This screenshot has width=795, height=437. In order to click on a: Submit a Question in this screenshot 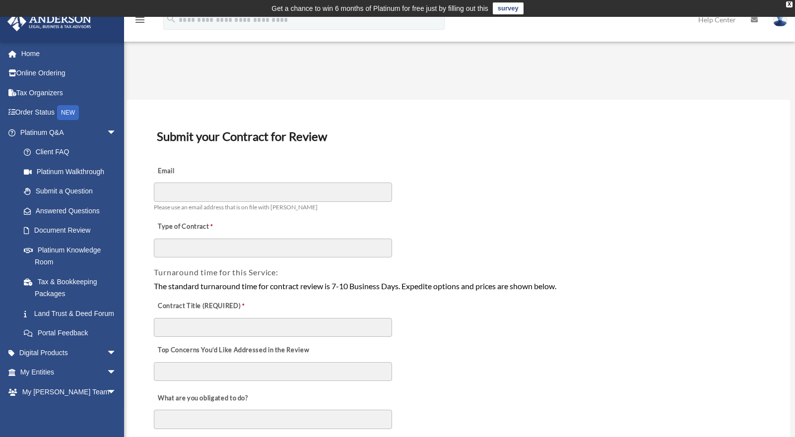, I will do `click(72, 192)`.